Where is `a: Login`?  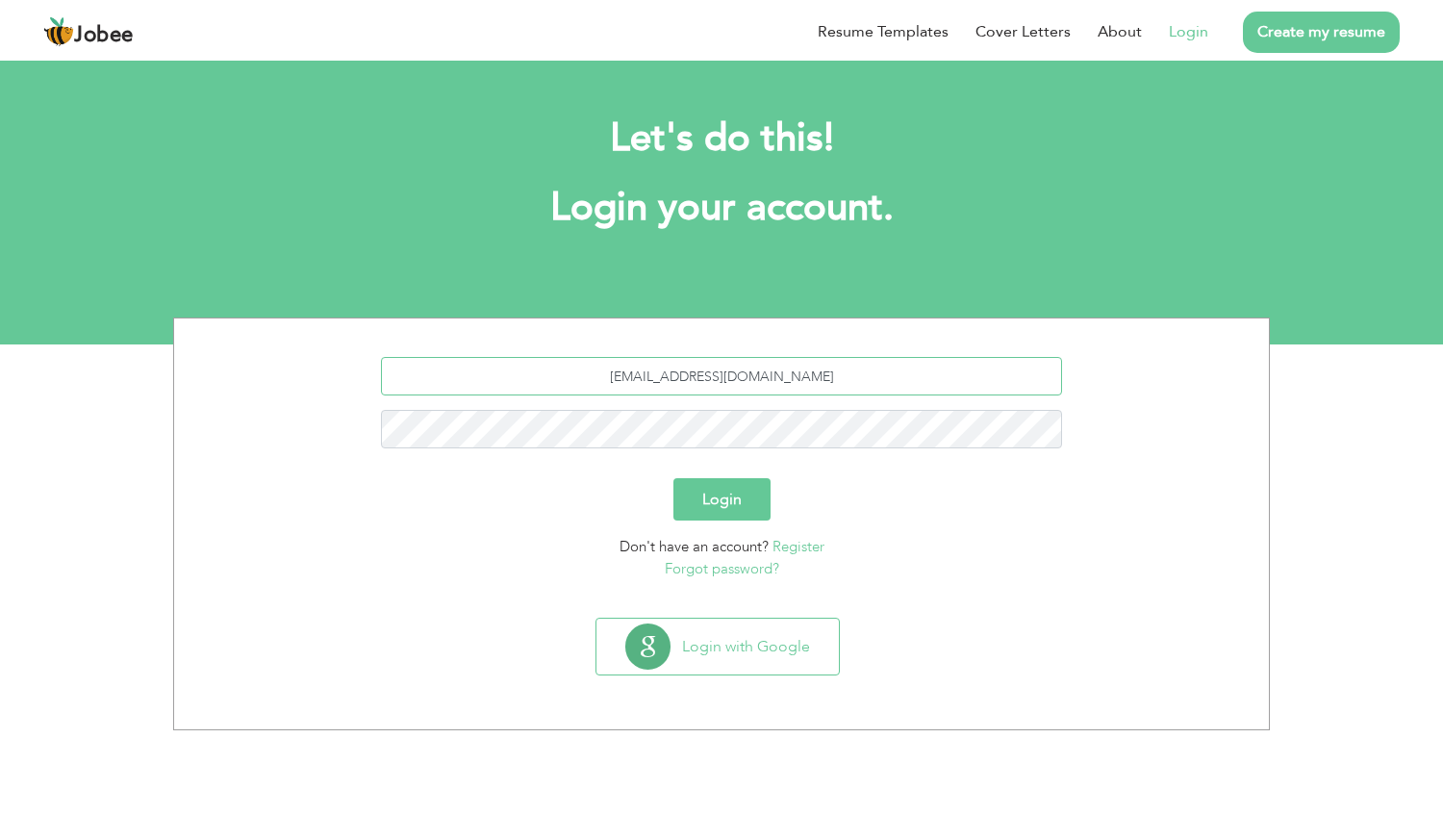 a: Login is located at coordinates (1189, 32).